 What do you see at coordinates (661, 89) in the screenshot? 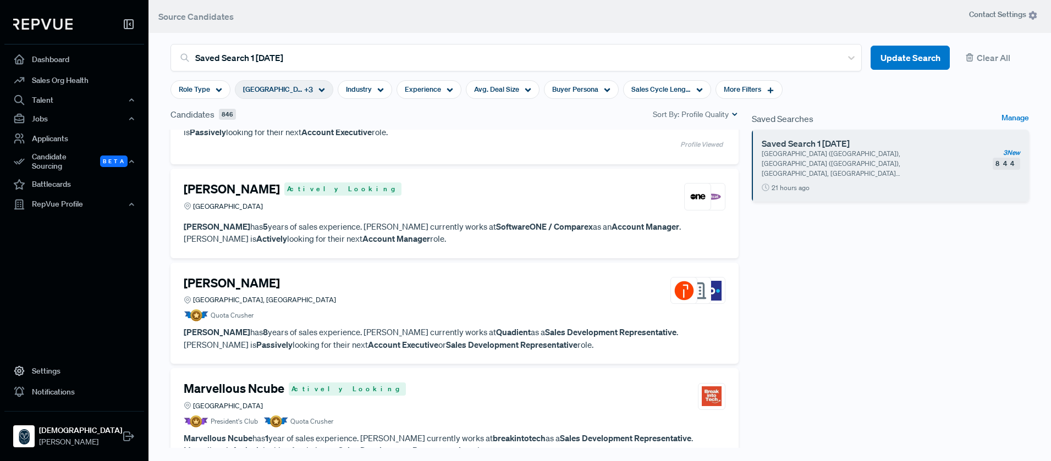
I see `span: Sales Cycle Length` at bounding box center [661, 89].